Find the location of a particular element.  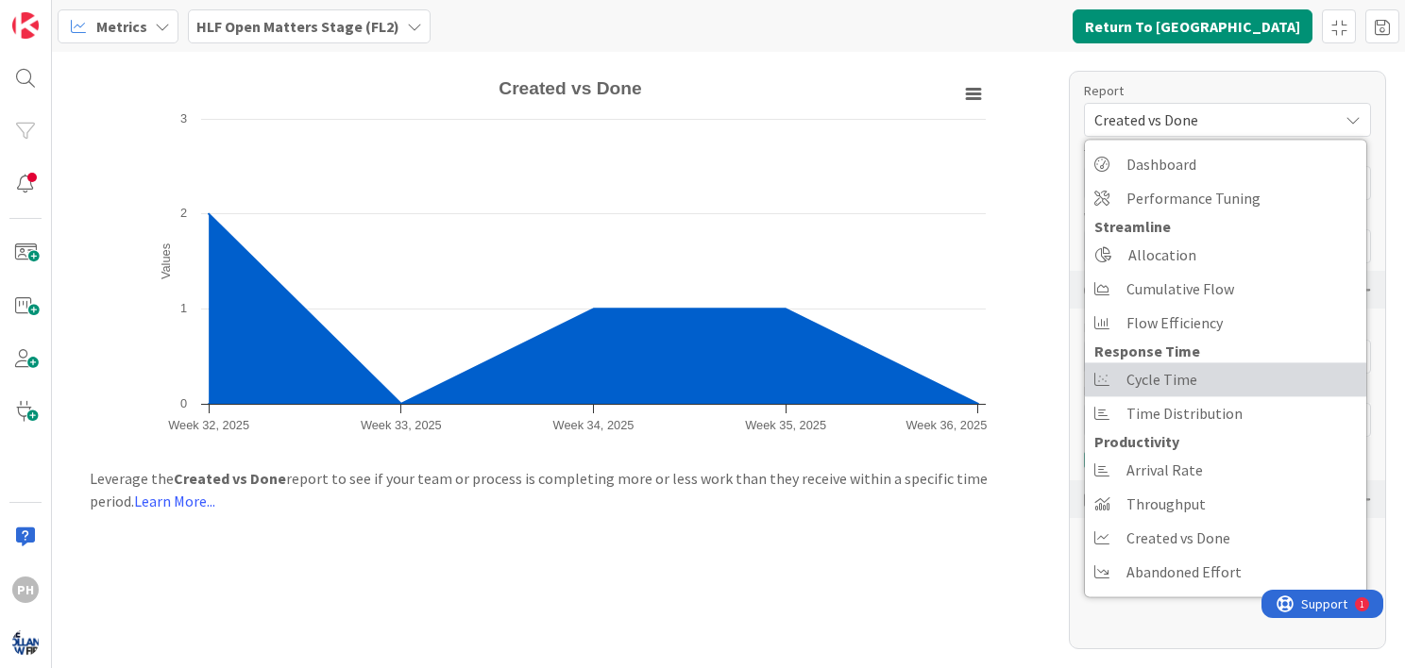

img: Visit kanbanzone.com is located at coordinates (25, 25).